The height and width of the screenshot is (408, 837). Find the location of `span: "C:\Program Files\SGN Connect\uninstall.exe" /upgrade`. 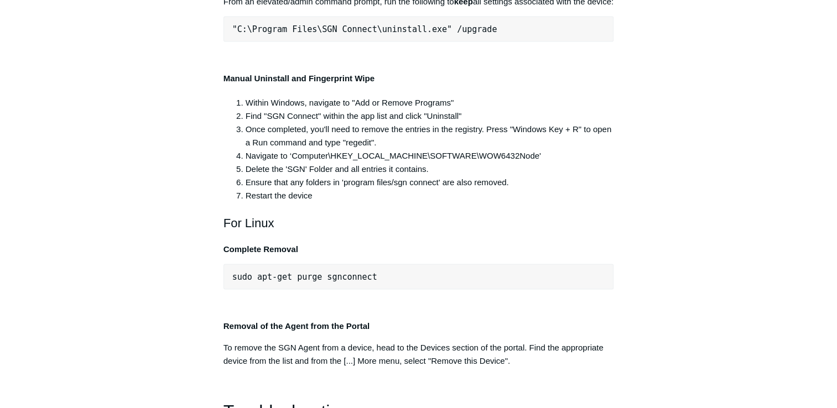

span: "C:\Program Files\SGN Connect\uninstall.exe" /upgrade is located at coordinates (364, 29).